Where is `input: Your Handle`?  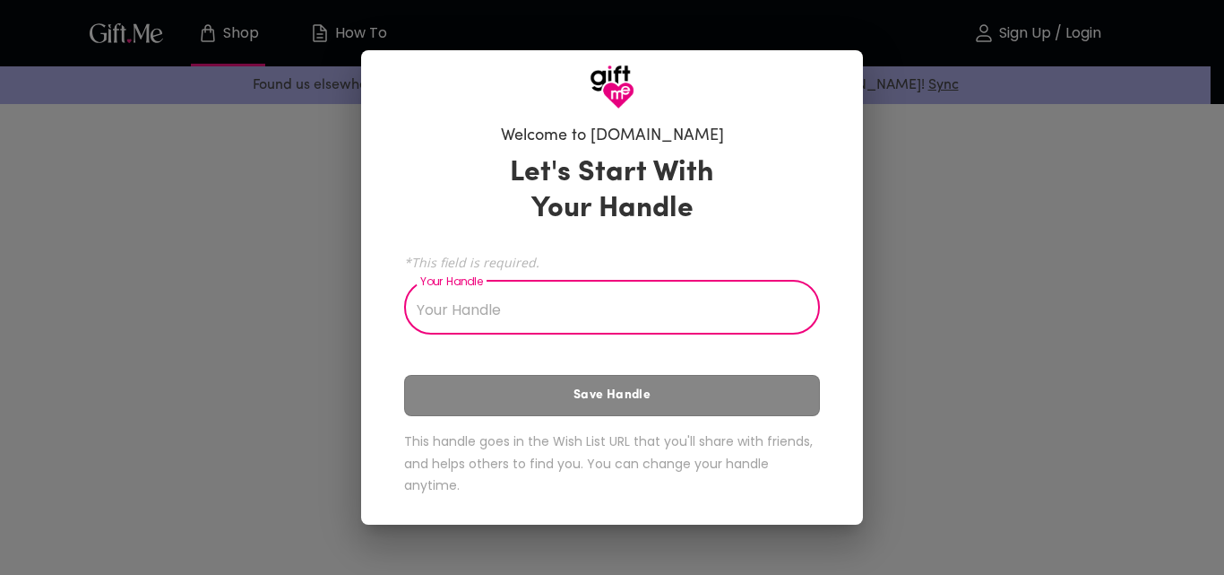
input: Your Handle is located at coordinates (602, 309).